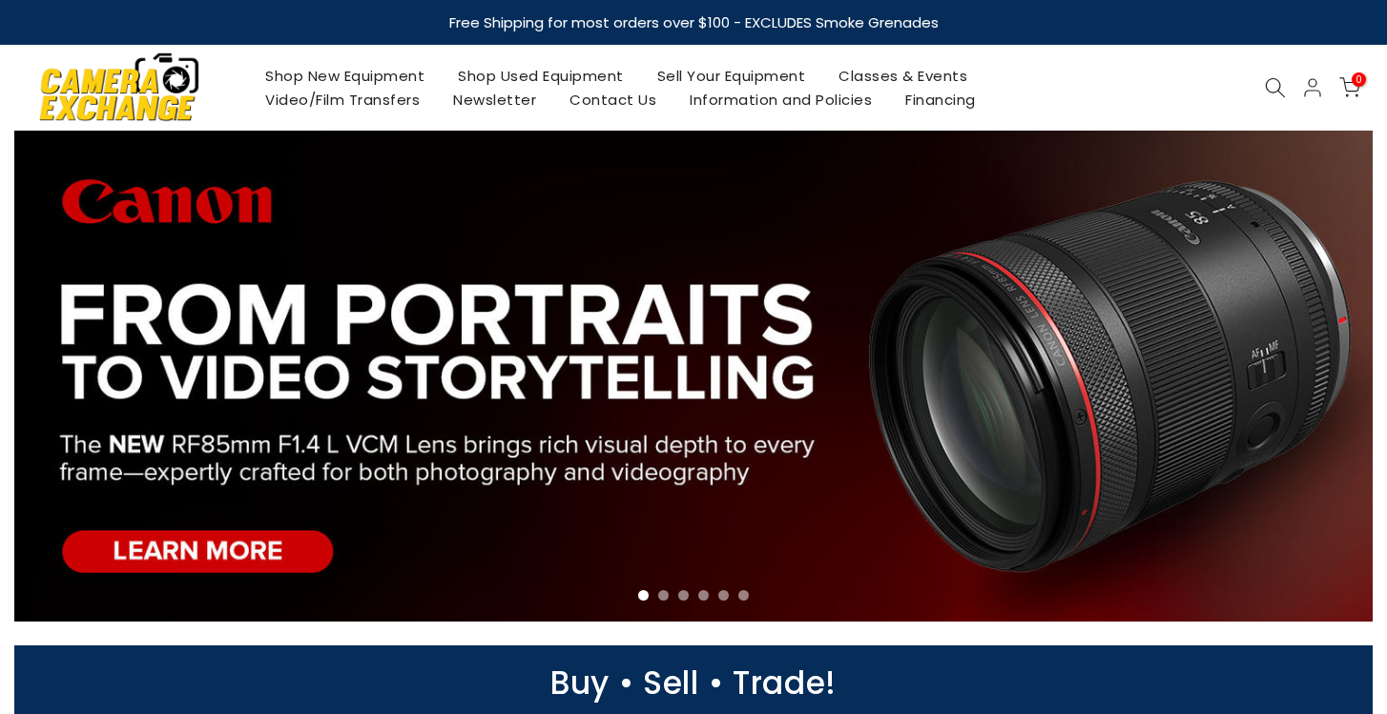  I want to click on a: Financing, so click(940, 99).